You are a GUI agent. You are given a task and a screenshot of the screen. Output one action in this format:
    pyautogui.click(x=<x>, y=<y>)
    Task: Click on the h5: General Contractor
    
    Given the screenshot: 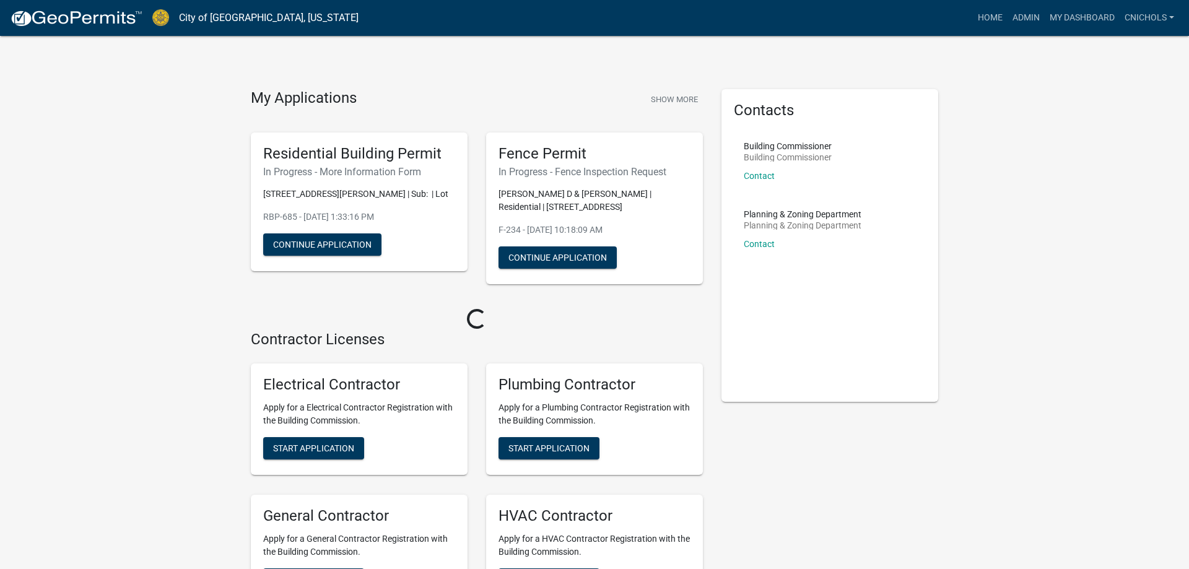 What is the action you would take?
    pyautogui.click(x=359, y=516)
    